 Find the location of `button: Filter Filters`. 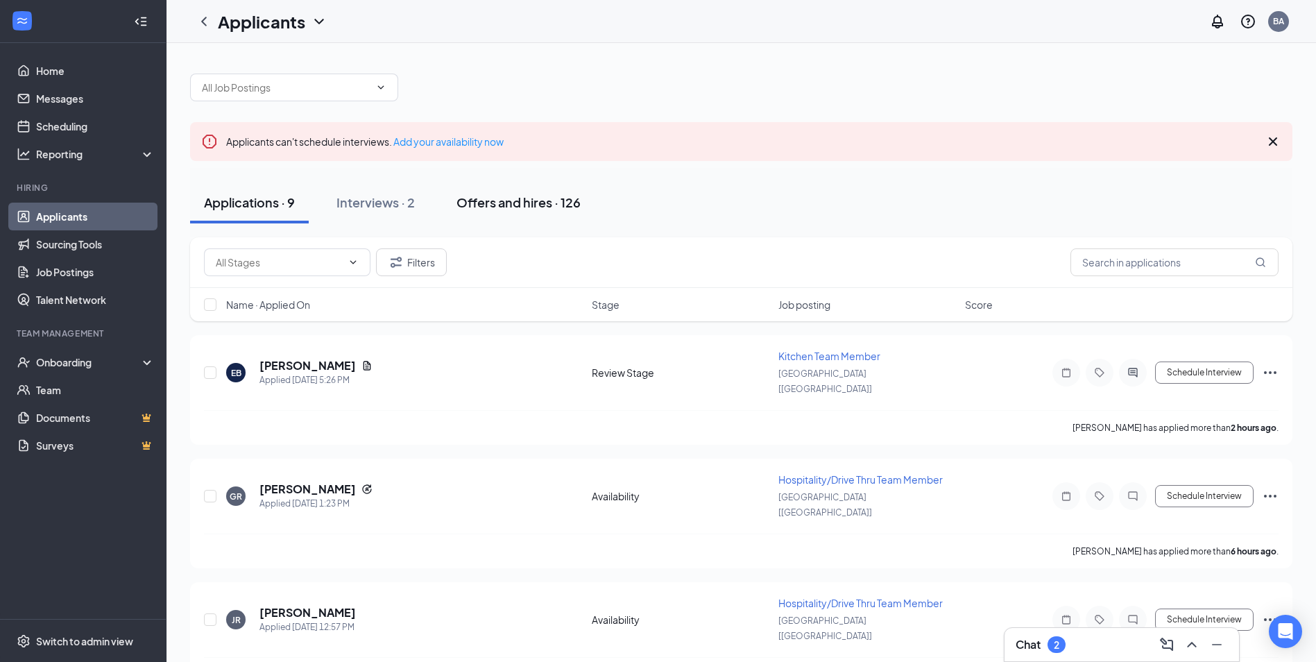

button: Filter Filters is located at coordinates (412, 262).